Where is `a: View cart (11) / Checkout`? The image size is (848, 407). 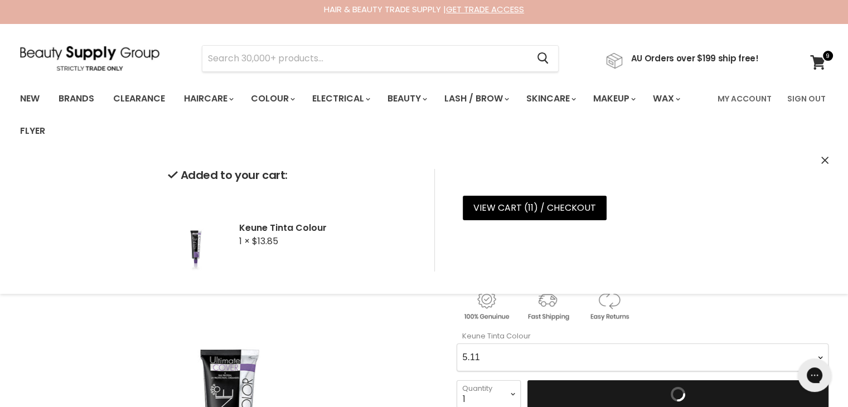
a: View cart (11) / Checkout is located at coordinates (535, 208).